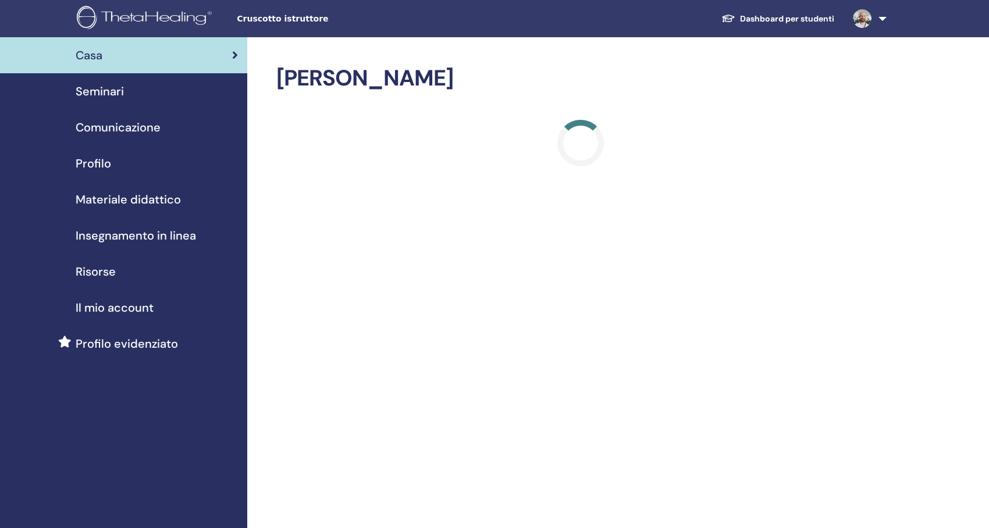 This screenshot has width=989, height=528. What do you see at coordinates (89, 55) in the screenshot?
I see `span: Casa` at bounding box center [89, 55].